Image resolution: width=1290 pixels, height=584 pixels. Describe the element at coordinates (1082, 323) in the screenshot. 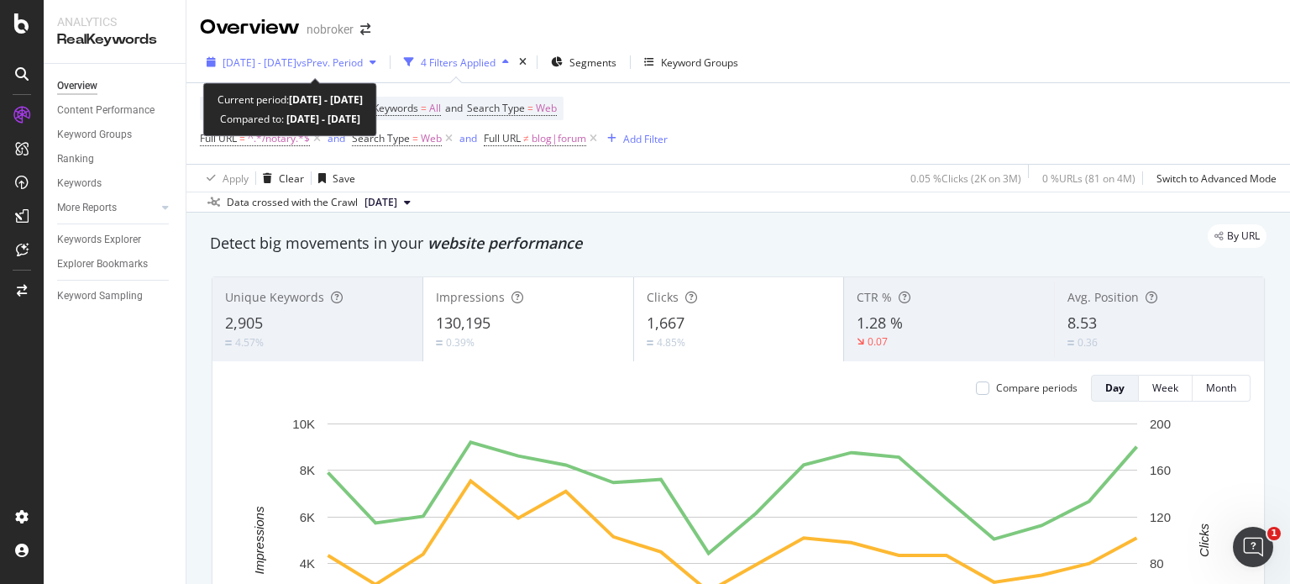

I see `span: 8.53` at that location.